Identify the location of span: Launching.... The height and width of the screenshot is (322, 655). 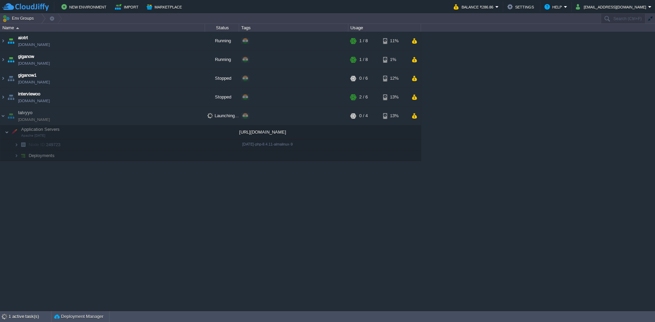
(223, 116).